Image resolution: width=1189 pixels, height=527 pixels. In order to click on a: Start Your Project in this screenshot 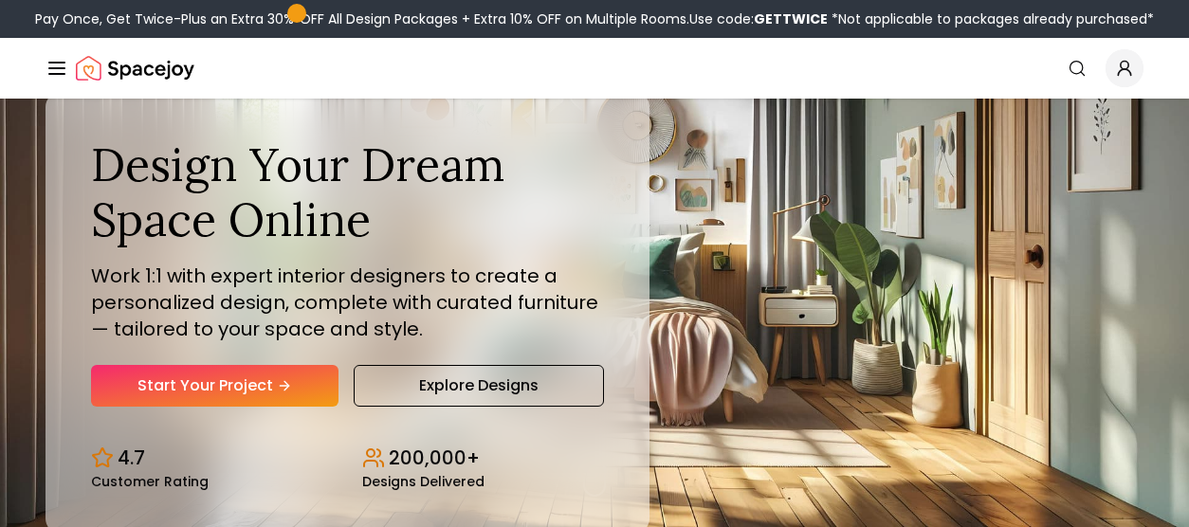, I will do `click(214, 386)`.